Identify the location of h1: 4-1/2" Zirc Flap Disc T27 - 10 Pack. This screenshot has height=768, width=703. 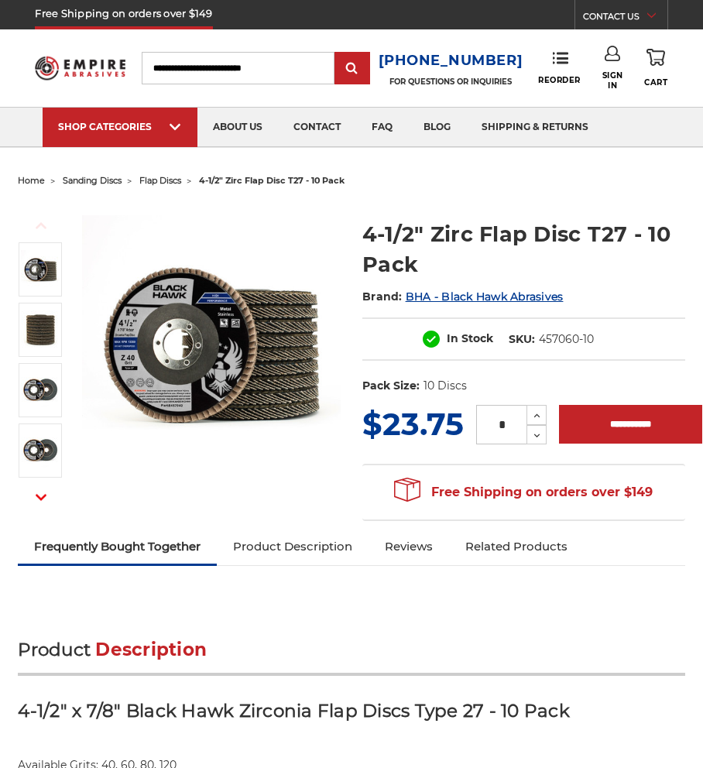
(523, 249).